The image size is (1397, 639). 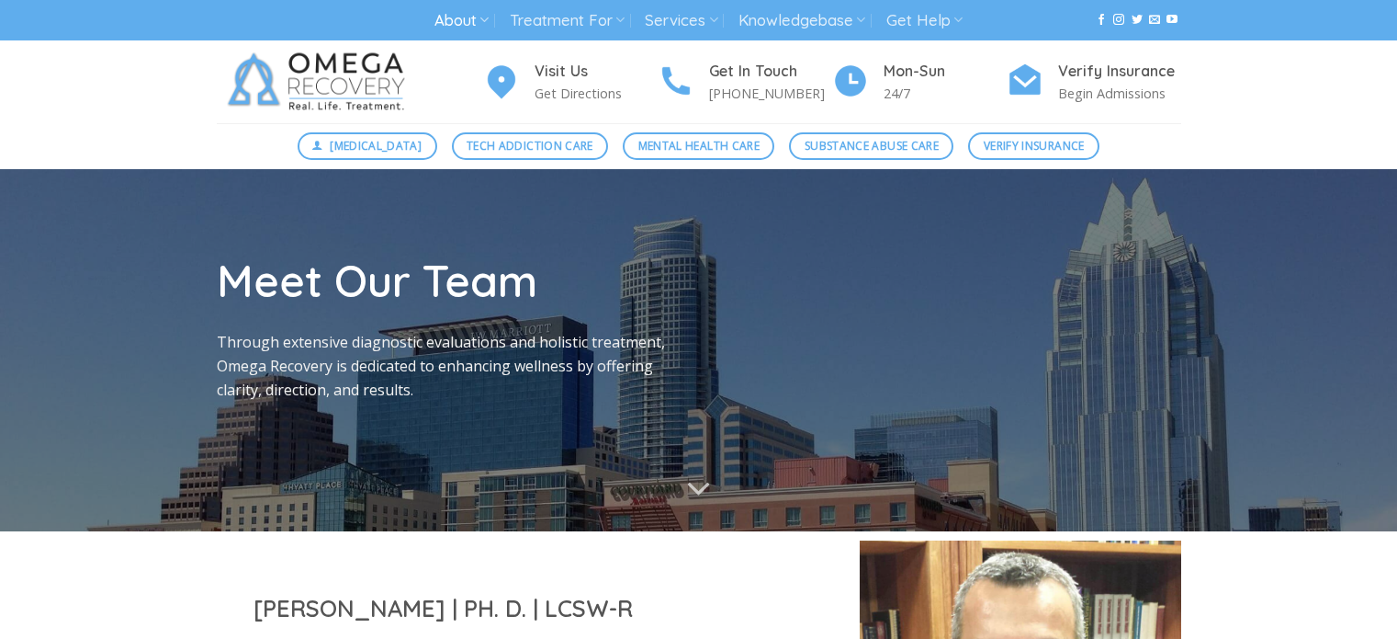 I want to click on a: Knowledgebase, so click(x=802, y=20).